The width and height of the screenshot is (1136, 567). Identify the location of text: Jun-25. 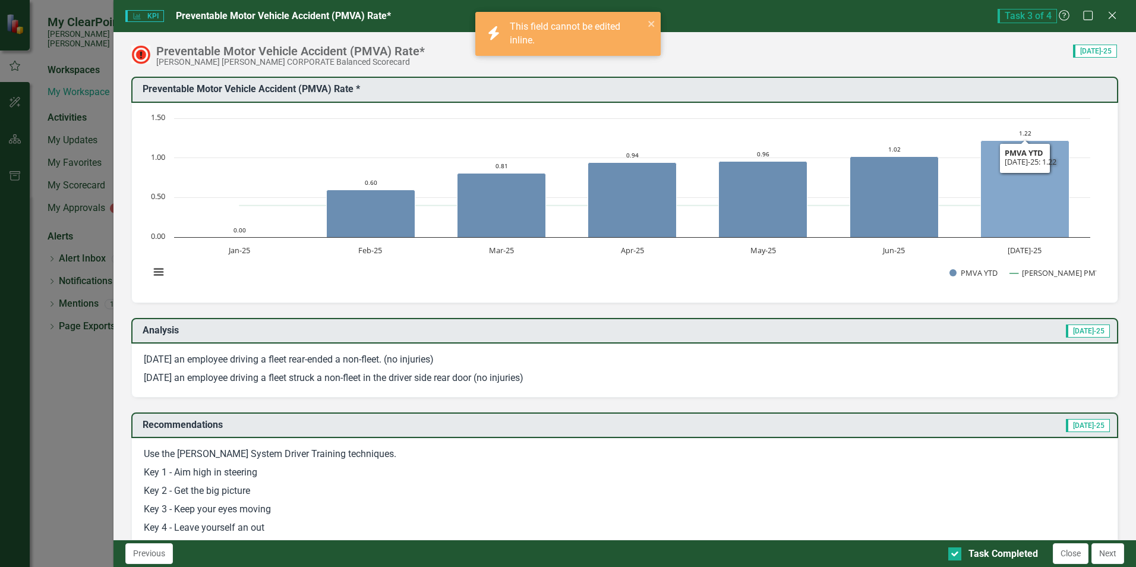
(893, 250).